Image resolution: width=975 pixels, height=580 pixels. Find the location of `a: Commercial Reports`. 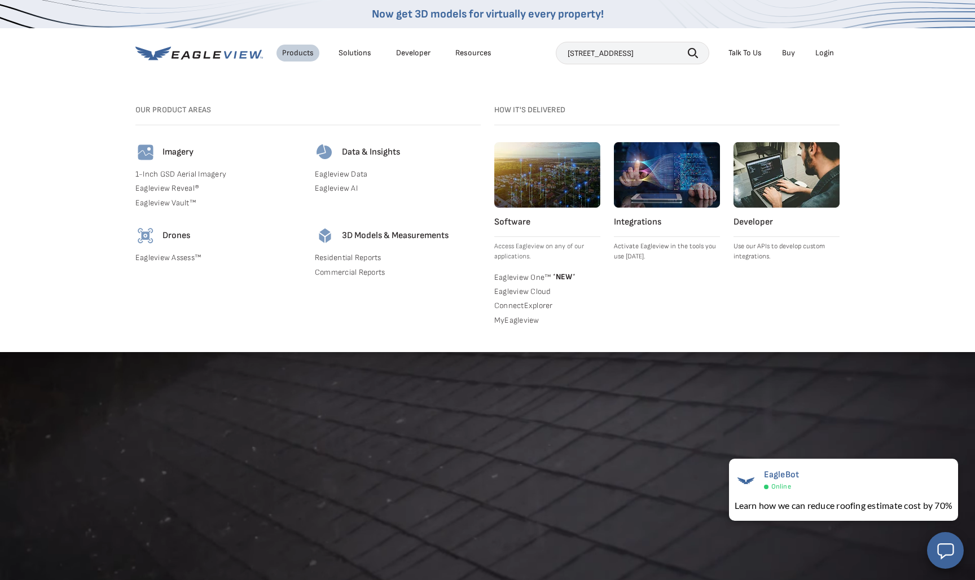

a: Commercial Reports is located at coordinates (398, 273).